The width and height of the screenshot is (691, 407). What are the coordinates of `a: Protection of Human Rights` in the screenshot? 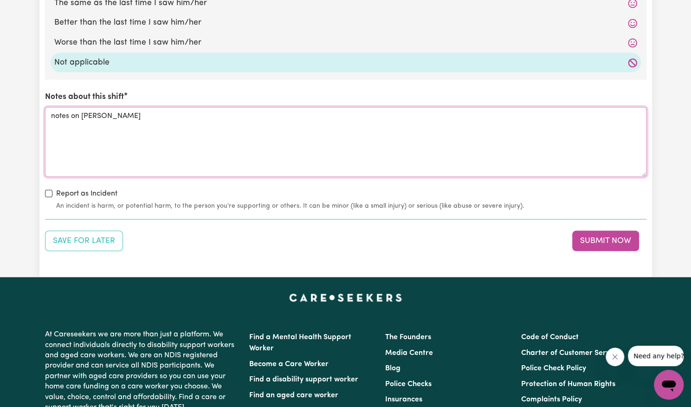 It's located at (568, 383).